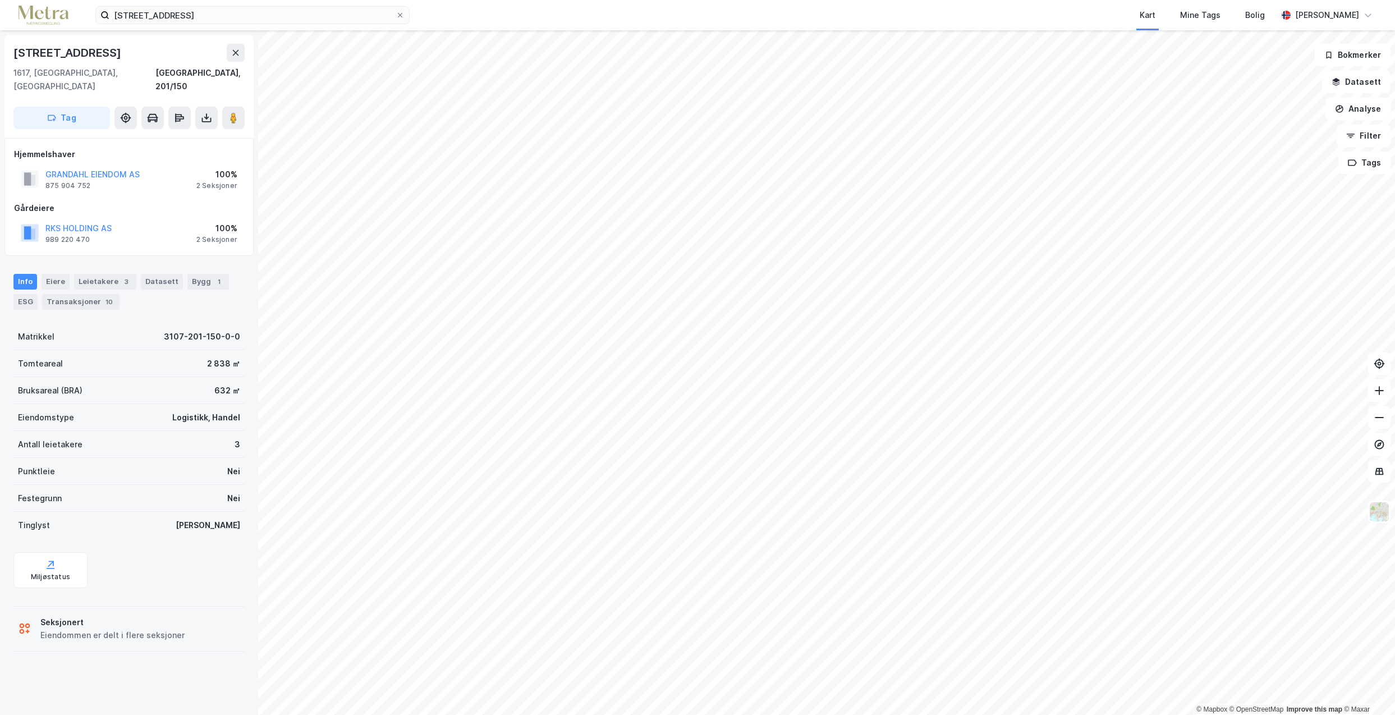  Describe the element at coordinates (253, 15) in the screenshot. I see `input: Søk på adresse, matrikkel, gårdeiere, leietakere eller personer` at that location.